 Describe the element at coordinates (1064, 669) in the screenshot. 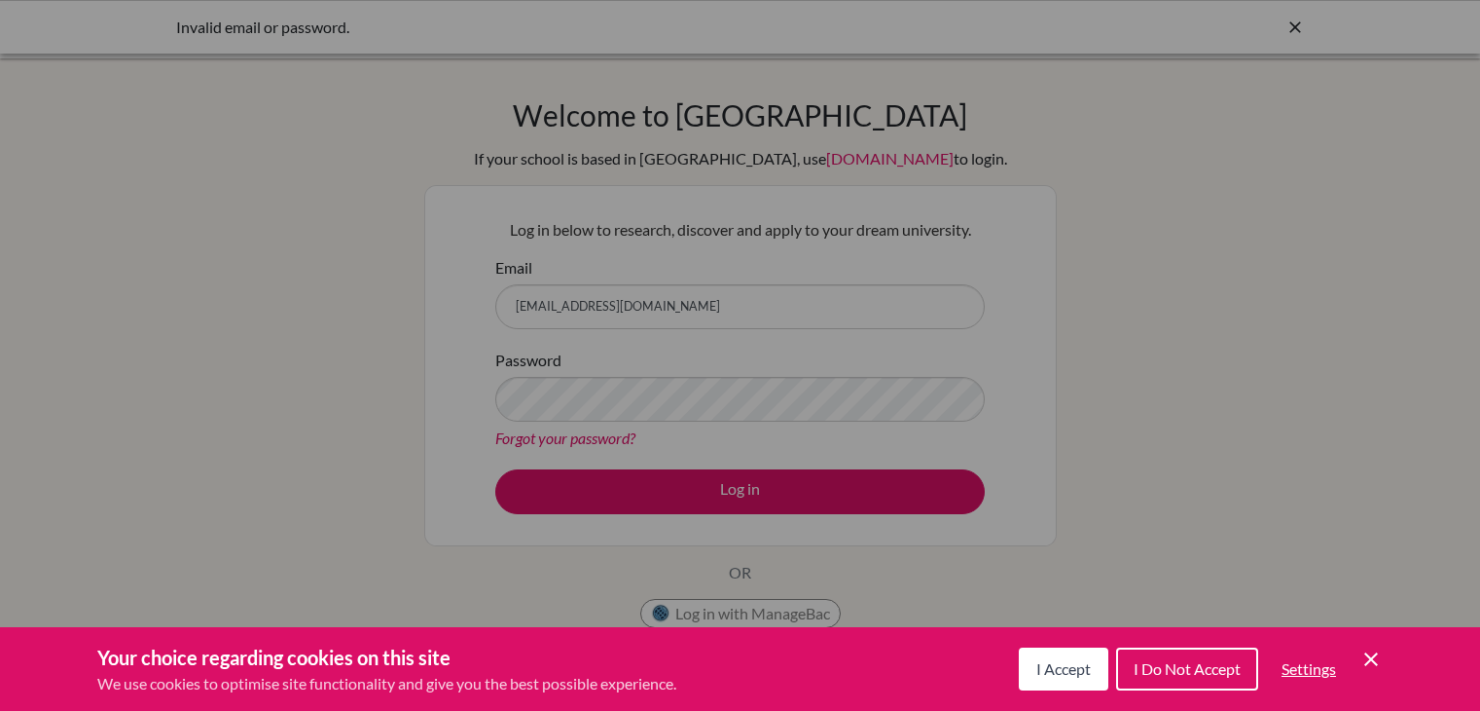

I see `button: I Accept` at that location.